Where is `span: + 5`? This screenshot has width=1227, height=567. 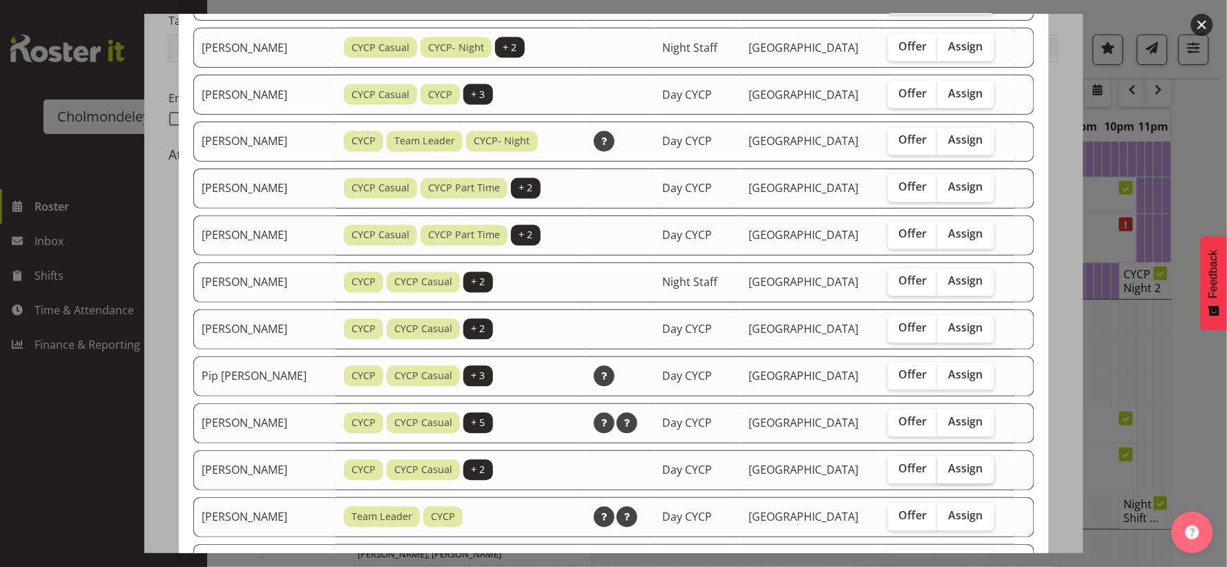 span: + 5 is located at coordinates (479, 423).